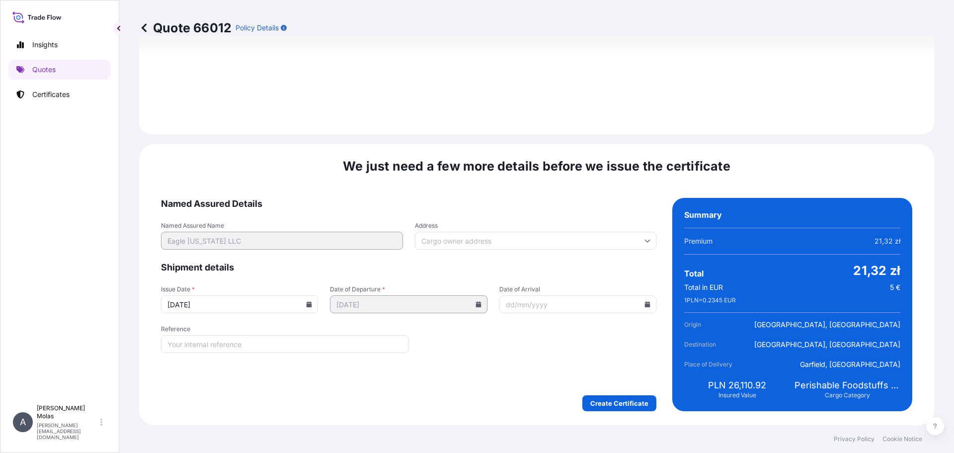 The image size is (954, 453). Describe the element at coordinates (239, 289) in the screenshot. I see `span: Issue Date` at that location.